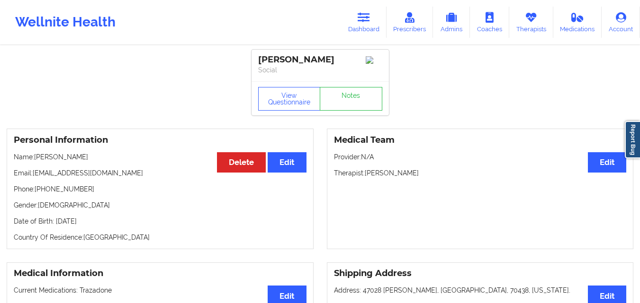  I want to click on h3: Personal Information, so click(160, 140).